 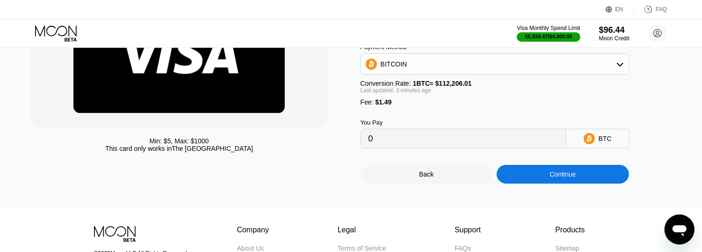 What do you see at coordinates (614, 30) in the screenshot?
I see `div: $96.44` at bounding box center [614, 30].